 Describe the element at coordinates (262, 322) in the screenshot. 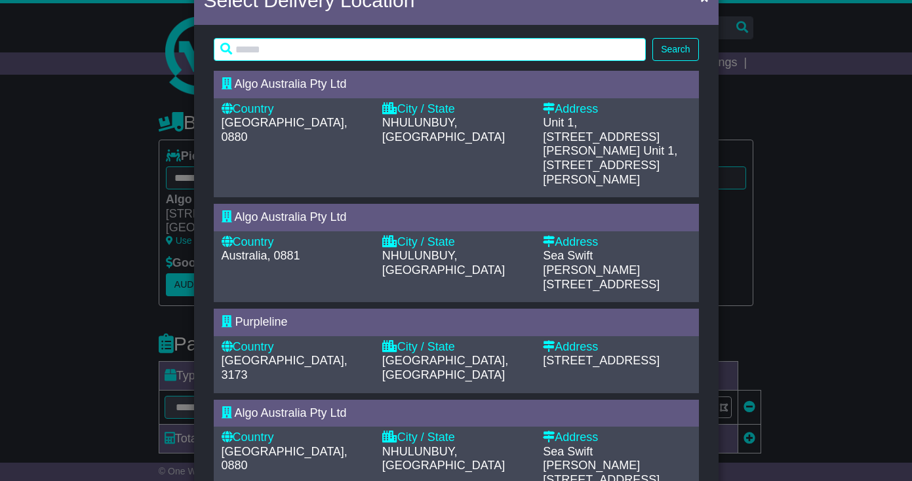

I see `span: Purpleline` at that location.